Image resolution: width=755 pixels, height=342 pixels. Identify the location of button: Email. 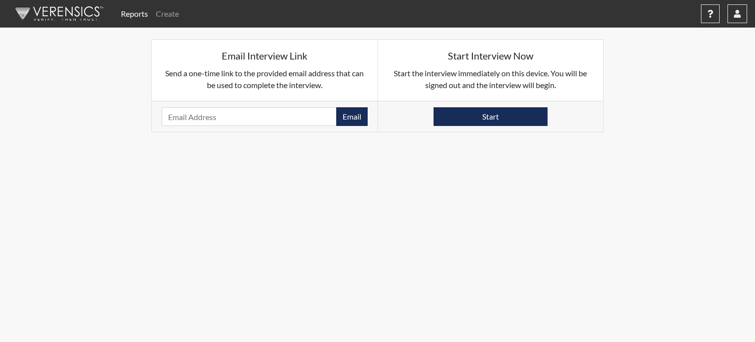
(352, 117).